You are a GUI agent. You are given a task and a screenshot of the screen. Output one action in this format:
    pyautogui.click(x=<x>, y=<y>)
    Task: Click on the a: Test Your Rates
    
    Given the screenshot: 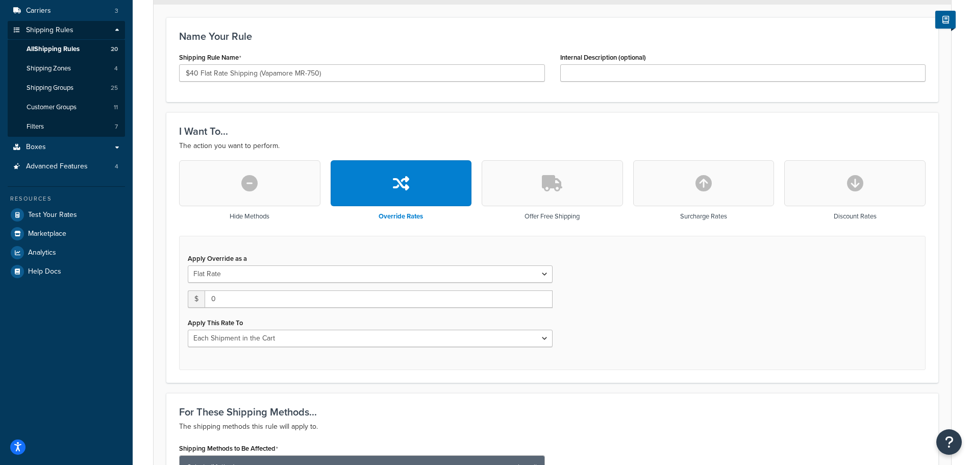 What is the action you would take?
    pyautogui.click(x=66, y=215)
    